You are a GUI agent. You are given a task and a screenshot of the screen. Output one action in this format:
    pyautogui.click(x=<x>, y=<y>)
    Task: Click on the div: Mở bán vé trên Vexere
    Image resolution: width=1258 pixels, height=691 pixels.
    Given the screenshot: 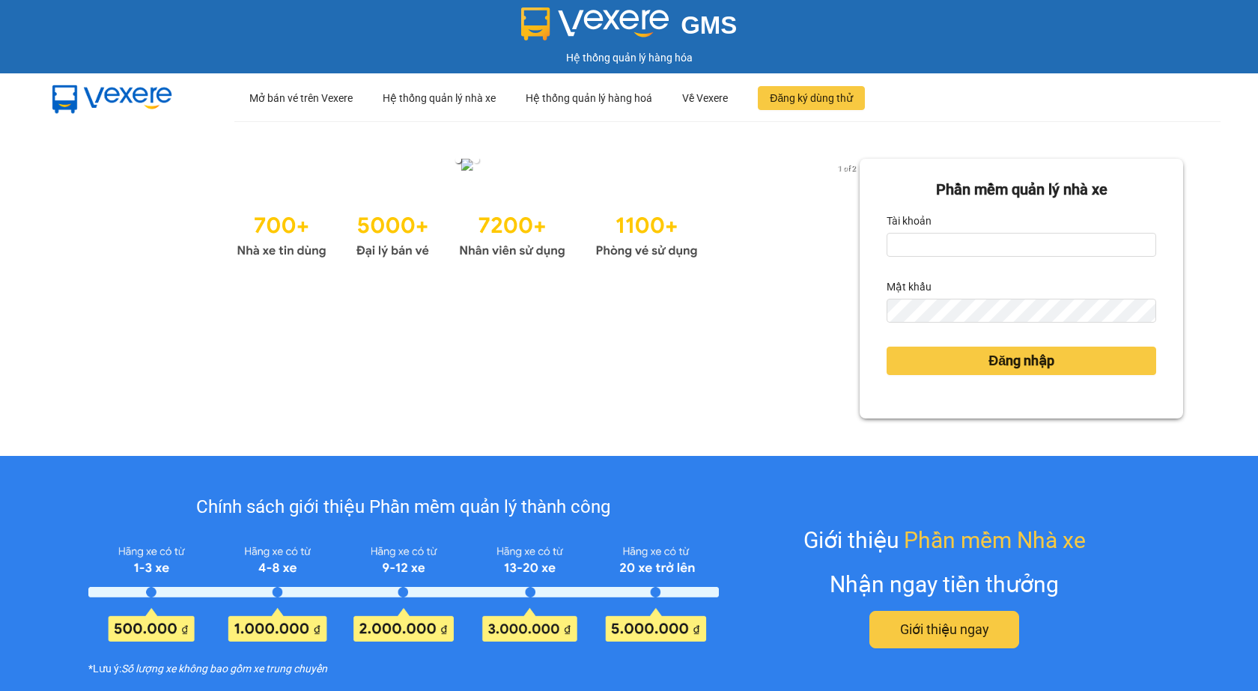 What is the action you would take?
    pyautogui.click(x=301, y=98)
    